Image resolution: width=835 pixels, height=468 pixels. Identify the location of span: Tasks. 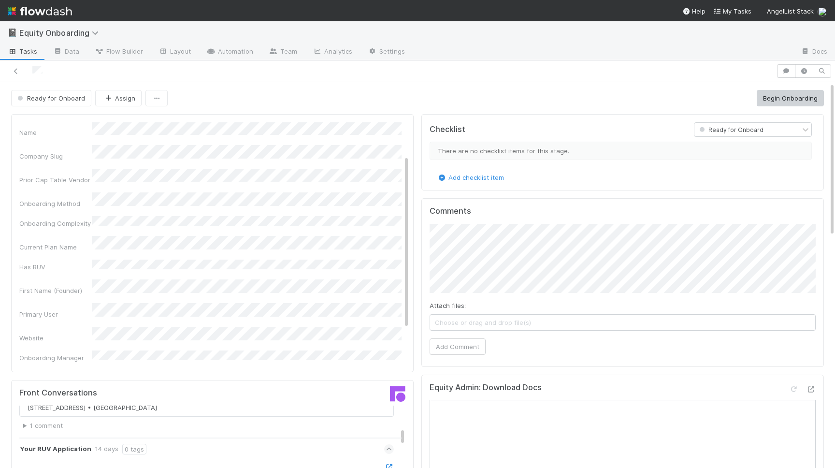
(23, 51).